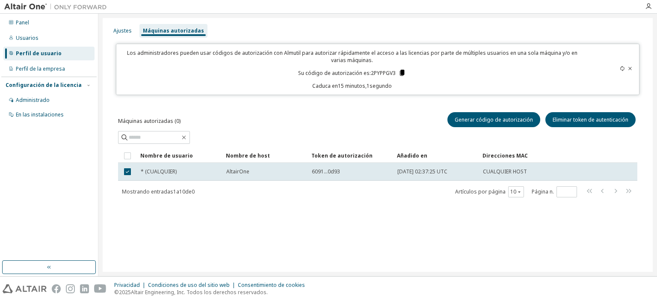  What do you see at coordinates (480, 191) in the screenshot?
I see `font: Artículos por página` at bounding box center [480, 191].